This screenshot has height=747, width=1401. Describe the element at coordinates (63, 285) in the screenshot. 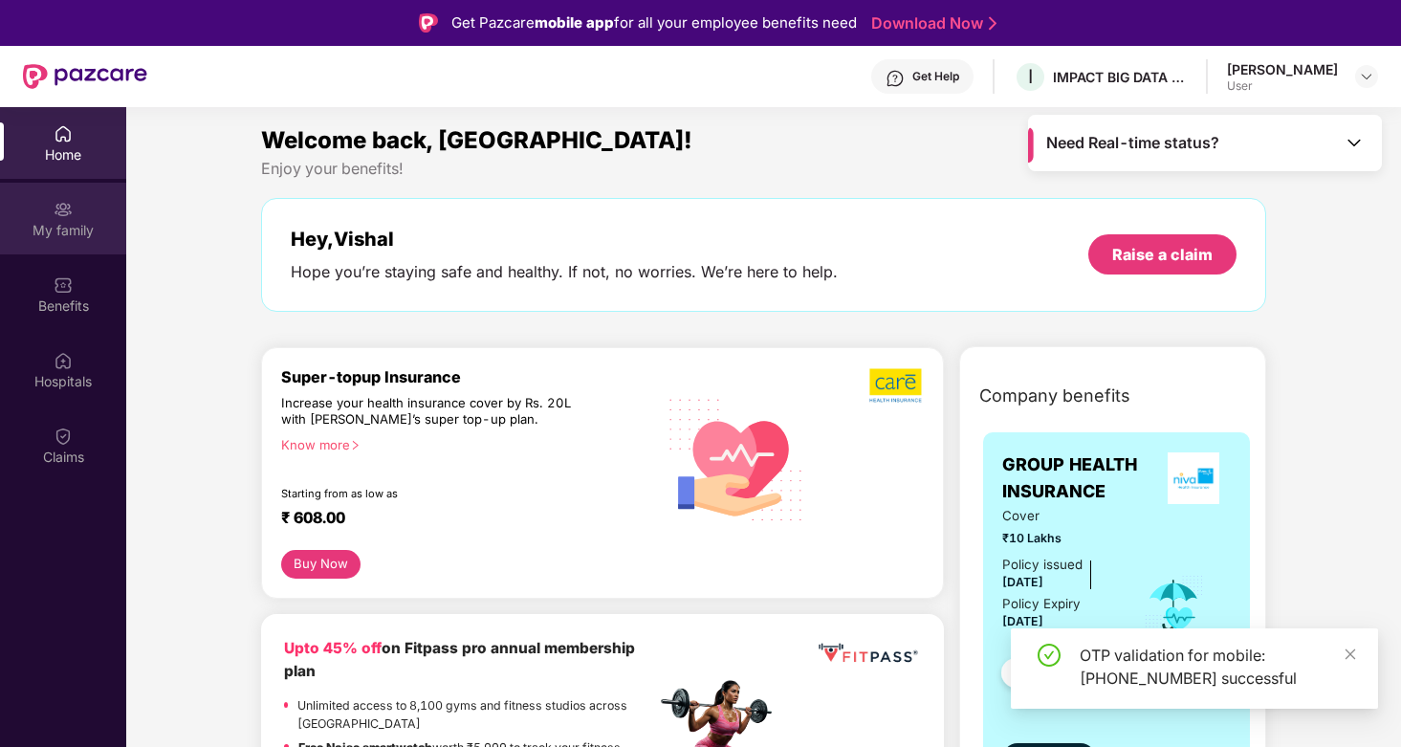

I see `img: svg+xml;base64,PHN2ZyBpZD0iQmVuZWZpdHMiIHhtbG5zPSJodHRwOi8vd3d3LnczLm9yZy8yMDAwL3N2ZyIgd2lkdGg9Ij...` at that location.